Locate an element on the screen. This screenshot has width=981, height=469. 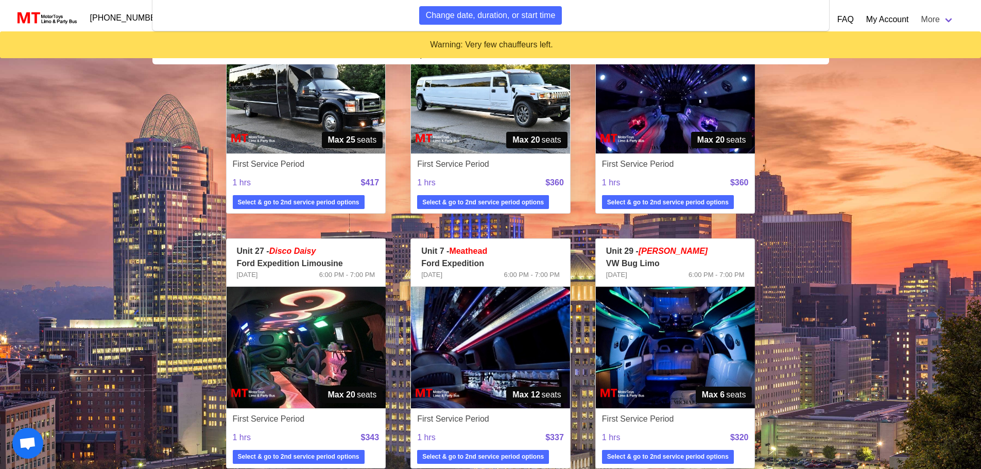
span: Meathead is located at coordinates (468, 251).